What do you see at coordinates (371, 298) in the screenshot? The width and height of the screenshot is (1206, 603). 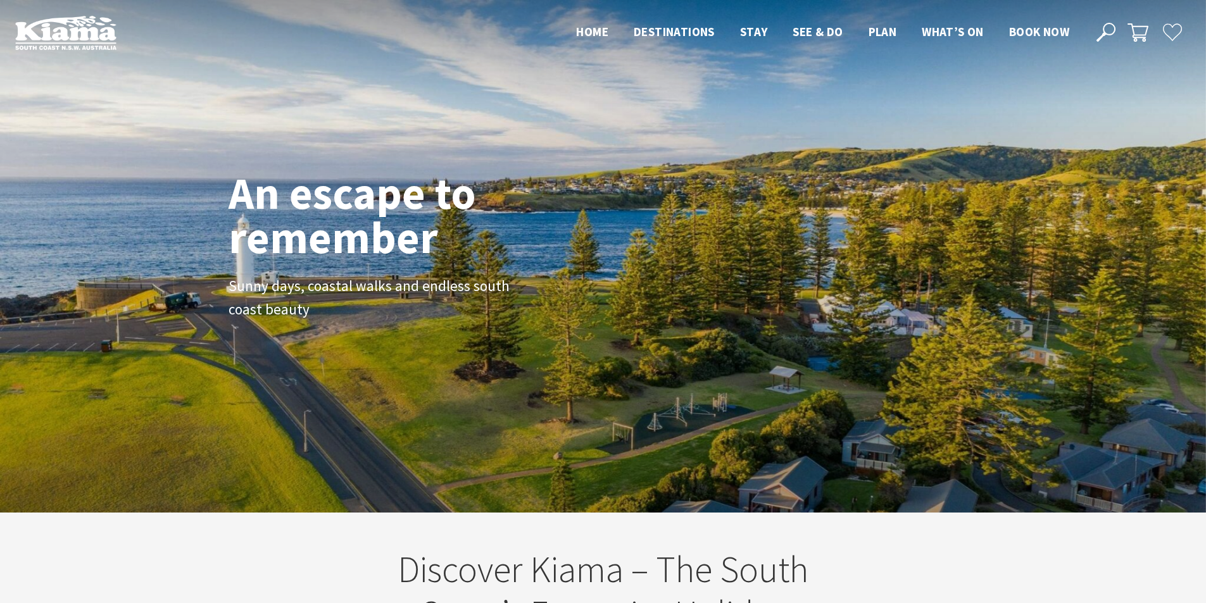 I see `p: Sunny days, coastal walks and endless south coast beauty` at bounding box center [371, 298].